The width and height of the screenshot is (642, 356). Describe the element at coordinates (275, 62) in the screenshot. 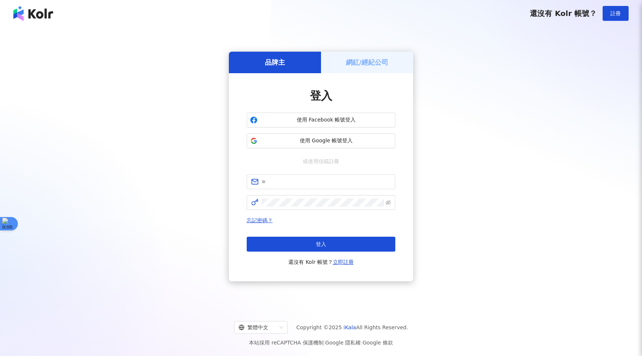

I see `h5: 品牌主` at that location.